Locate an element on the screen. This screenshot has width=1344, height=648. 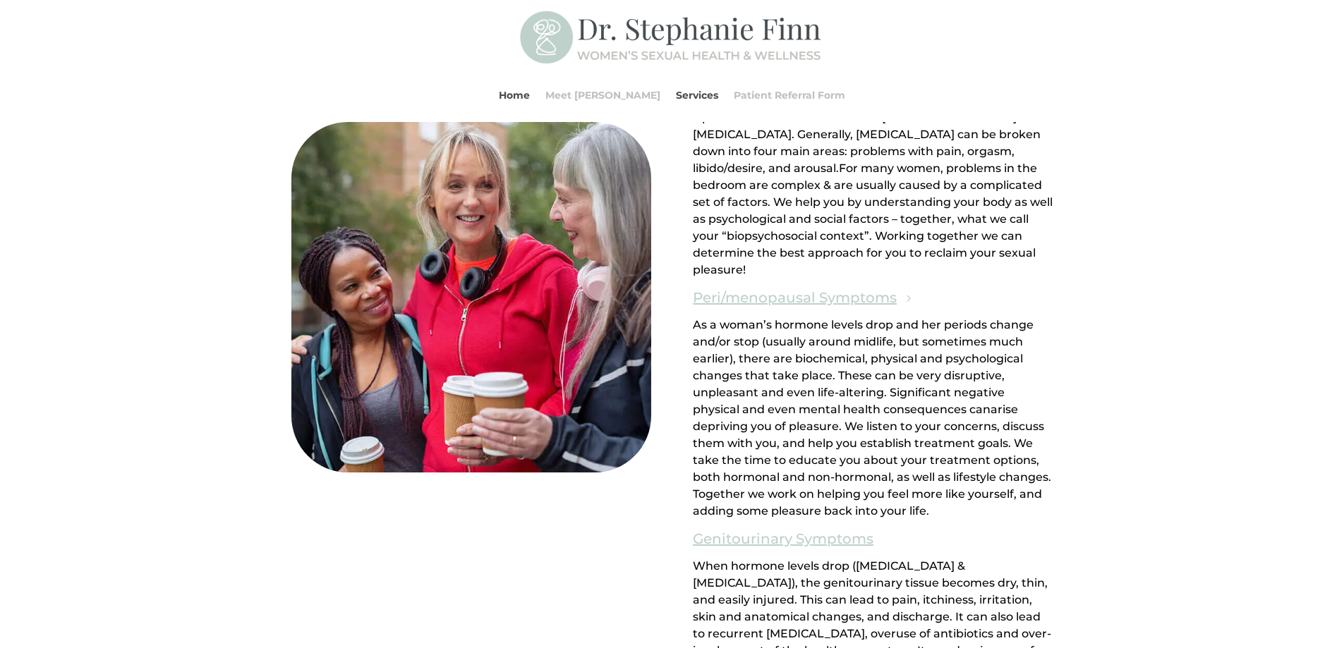
span: For many women, problems in the bedroom are complex & are usually caused by a complicated set of ... is located at coordinates (873, 219).